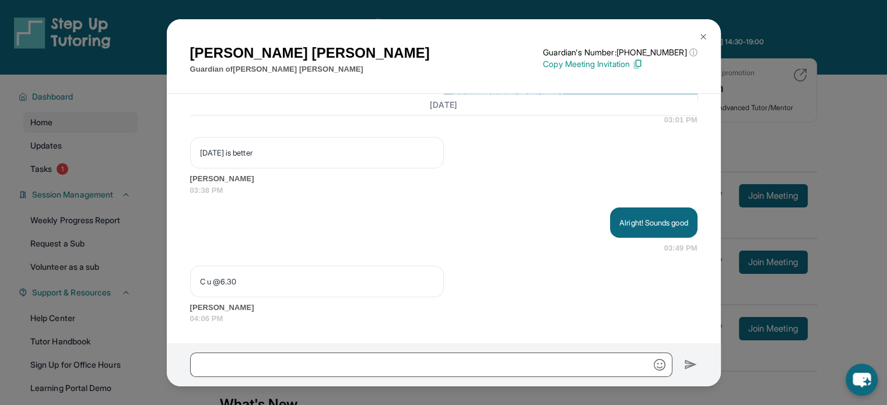 This screenshot has width=887, height=405. Describe the element at coordinates (659, 365) in the screenshot. I see `img: Emoji` at that location.